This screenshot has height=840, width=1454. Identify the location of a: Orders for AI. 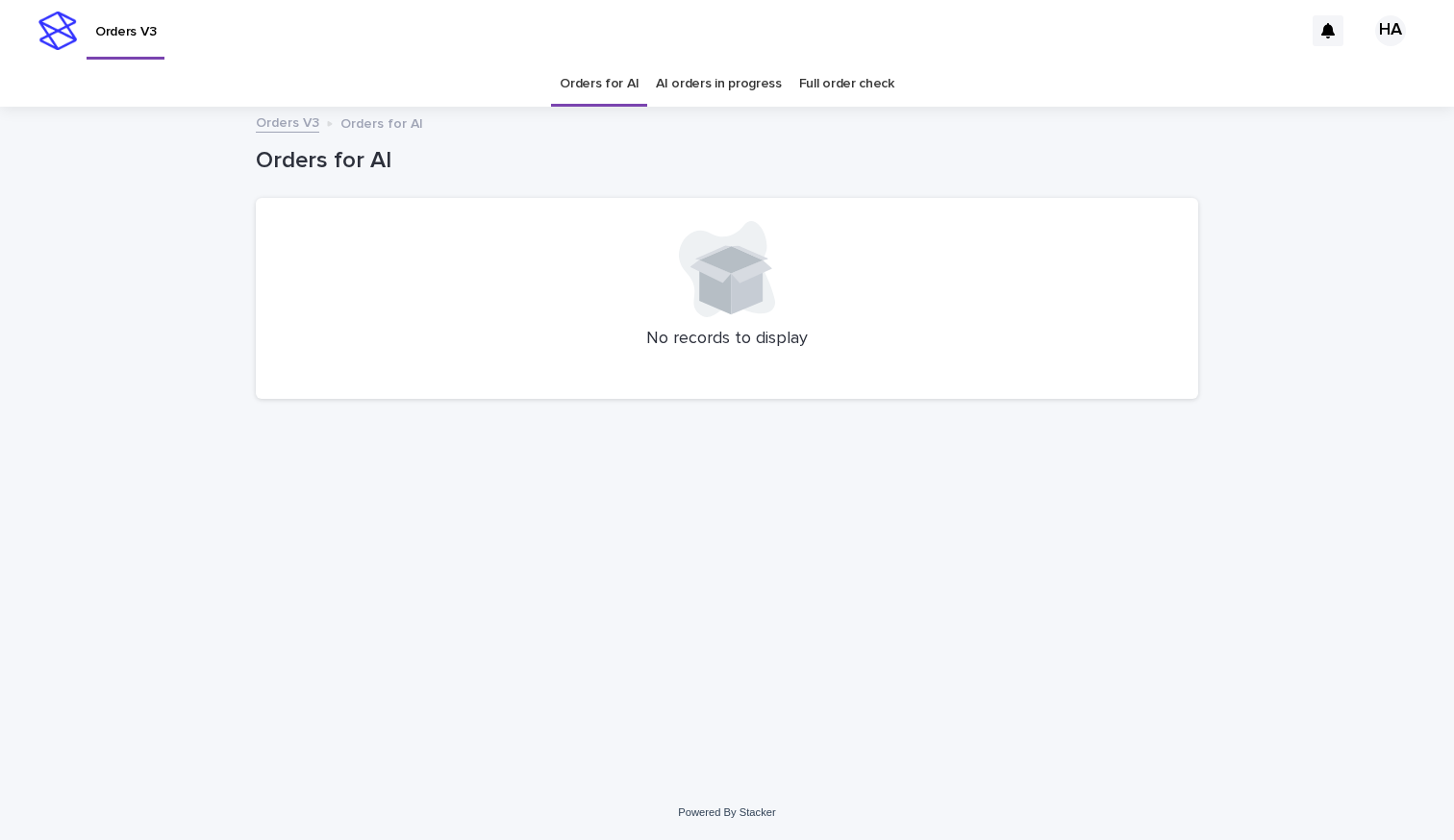
(599, 84).